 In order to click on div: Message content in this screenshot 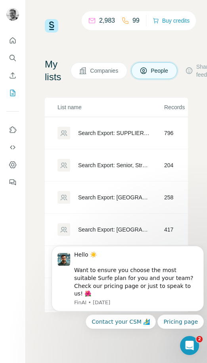, I will do `click(88, 30)`.